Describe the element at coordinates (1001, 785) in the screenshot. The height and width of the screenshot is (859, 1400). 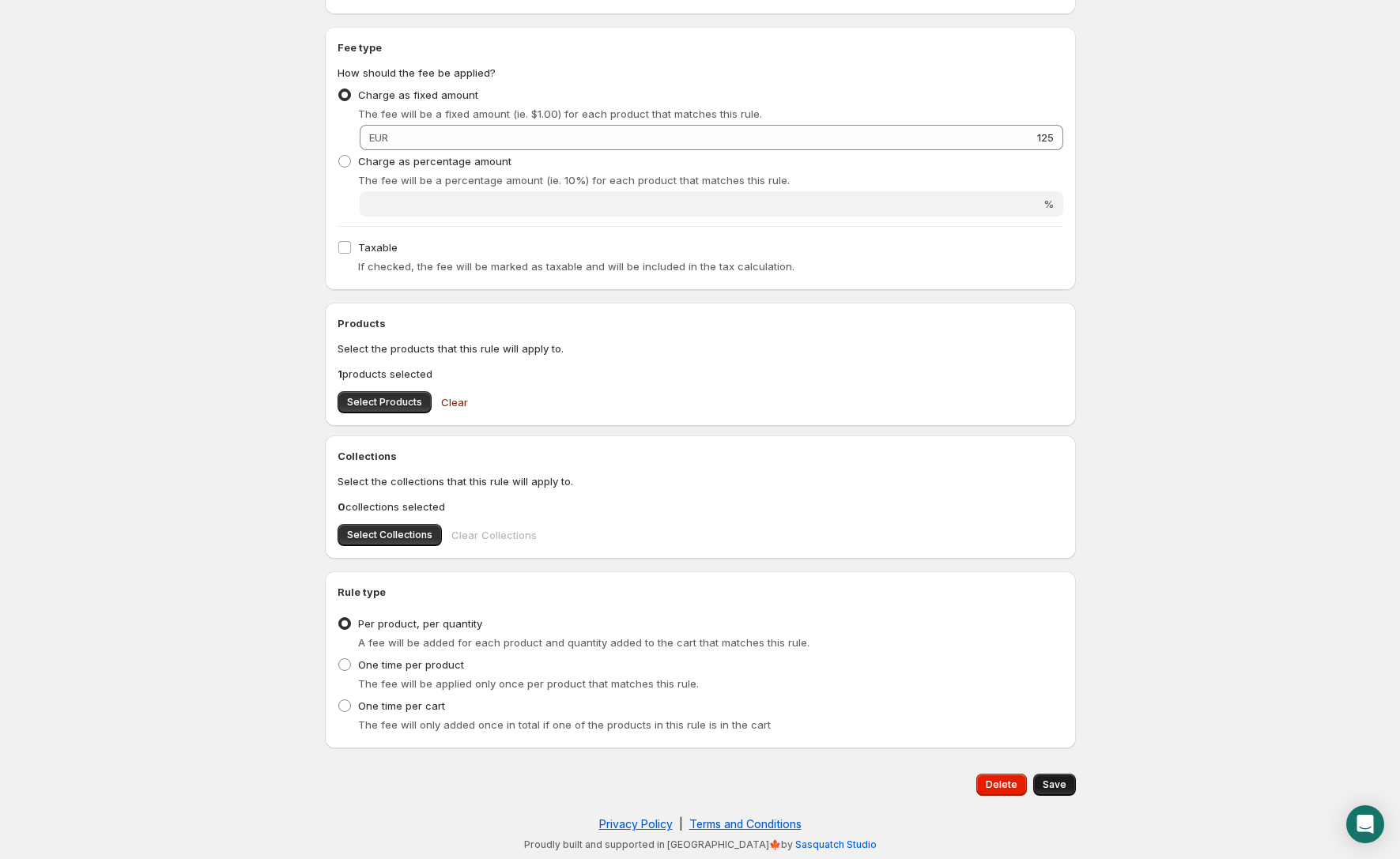
I see `span: Delete` at that location.